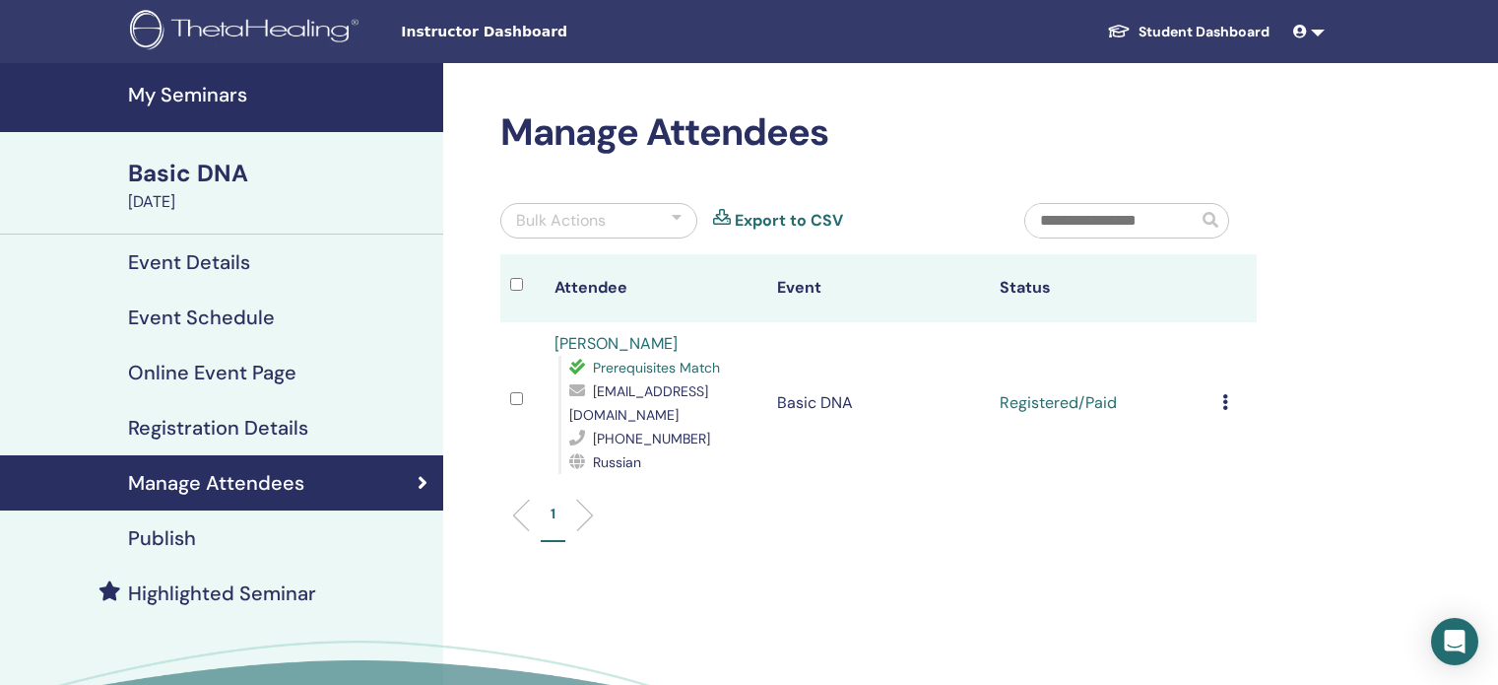  Describe the element at coordinates (561, 221) in the screenshot. I see `div: Bulk Actions` at that location.